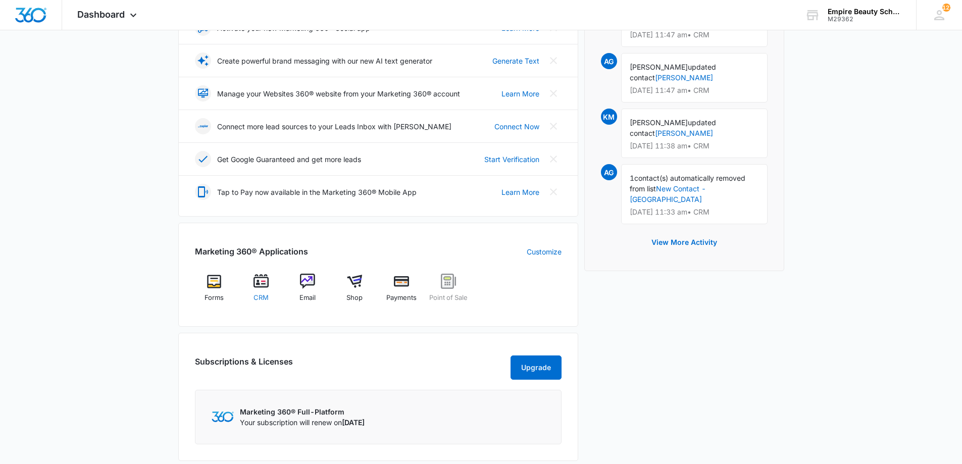 This screenshot has width=962, height=464. What do you see at coordinates (214, 292) in the screenshot?
I see `a: Forms` at bounding box center [214, 292].